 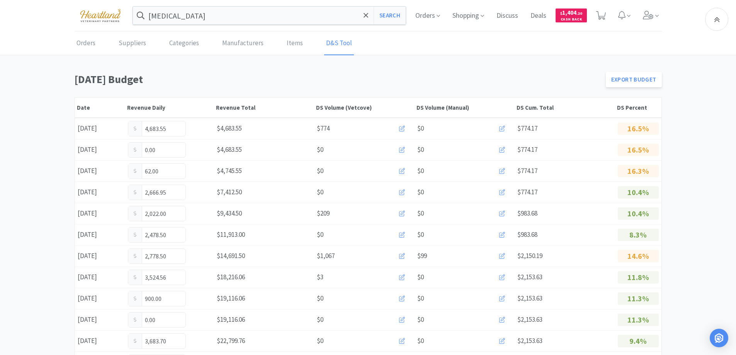 I want to click on div: Revenue Total, so click(x=264, y=107).